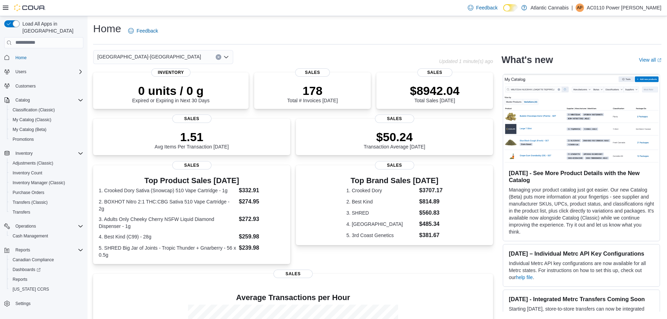 Image resolution: width=667 pixels, height=319 pixels. Describe the element at coordinates (30, 236) in the screenshot. I see `a: Cash Management` at that location.